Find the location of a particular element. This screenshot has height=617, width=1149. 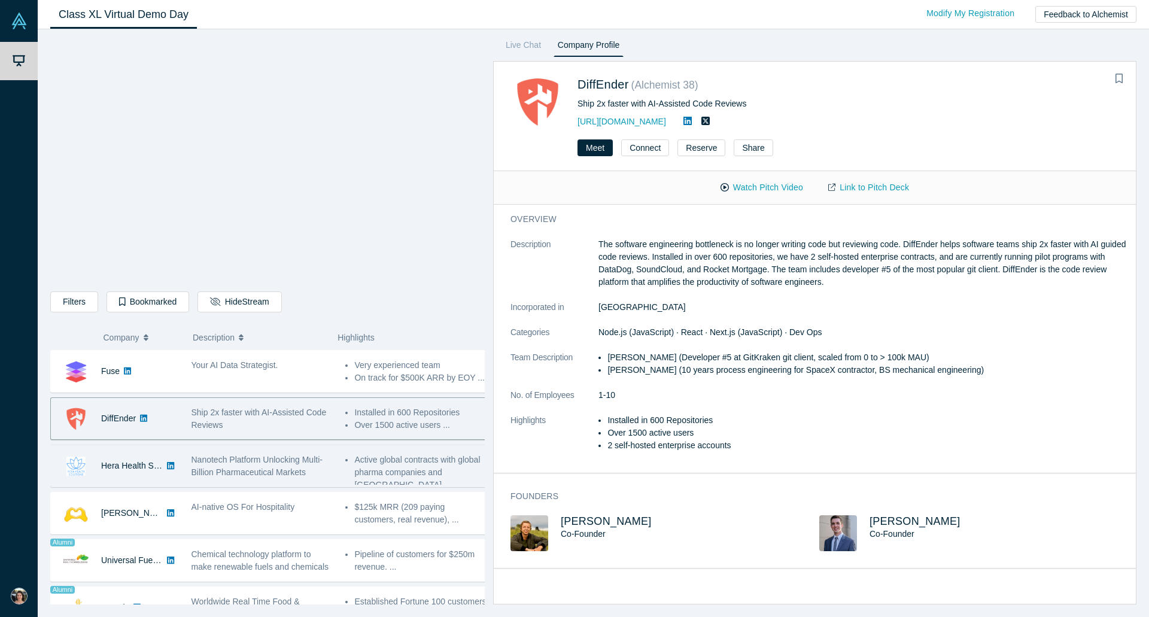

img: Besty AI's Logo is located at coordinates (76, 513).